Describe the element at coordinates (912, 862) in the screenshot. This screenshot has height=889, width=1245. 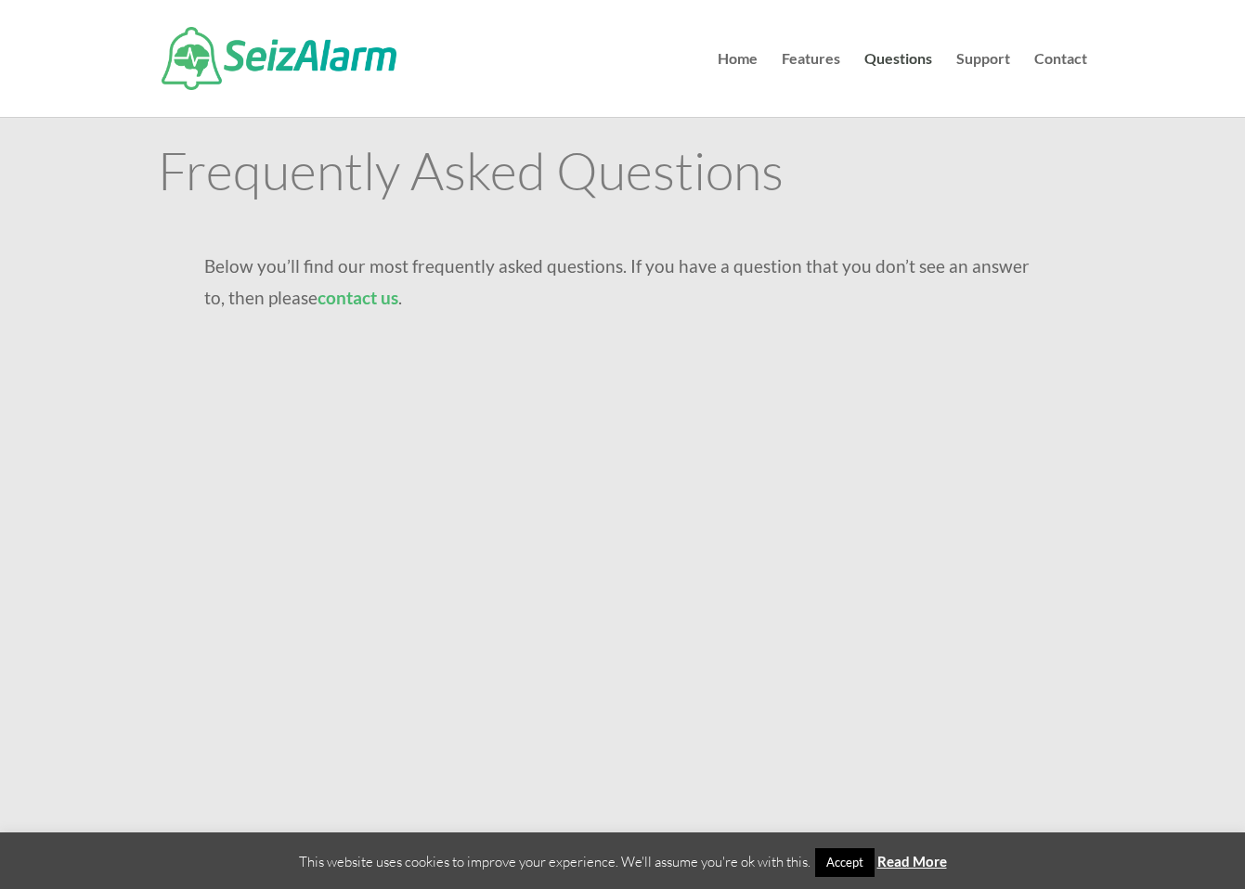
I see `a: Read More` at that location.